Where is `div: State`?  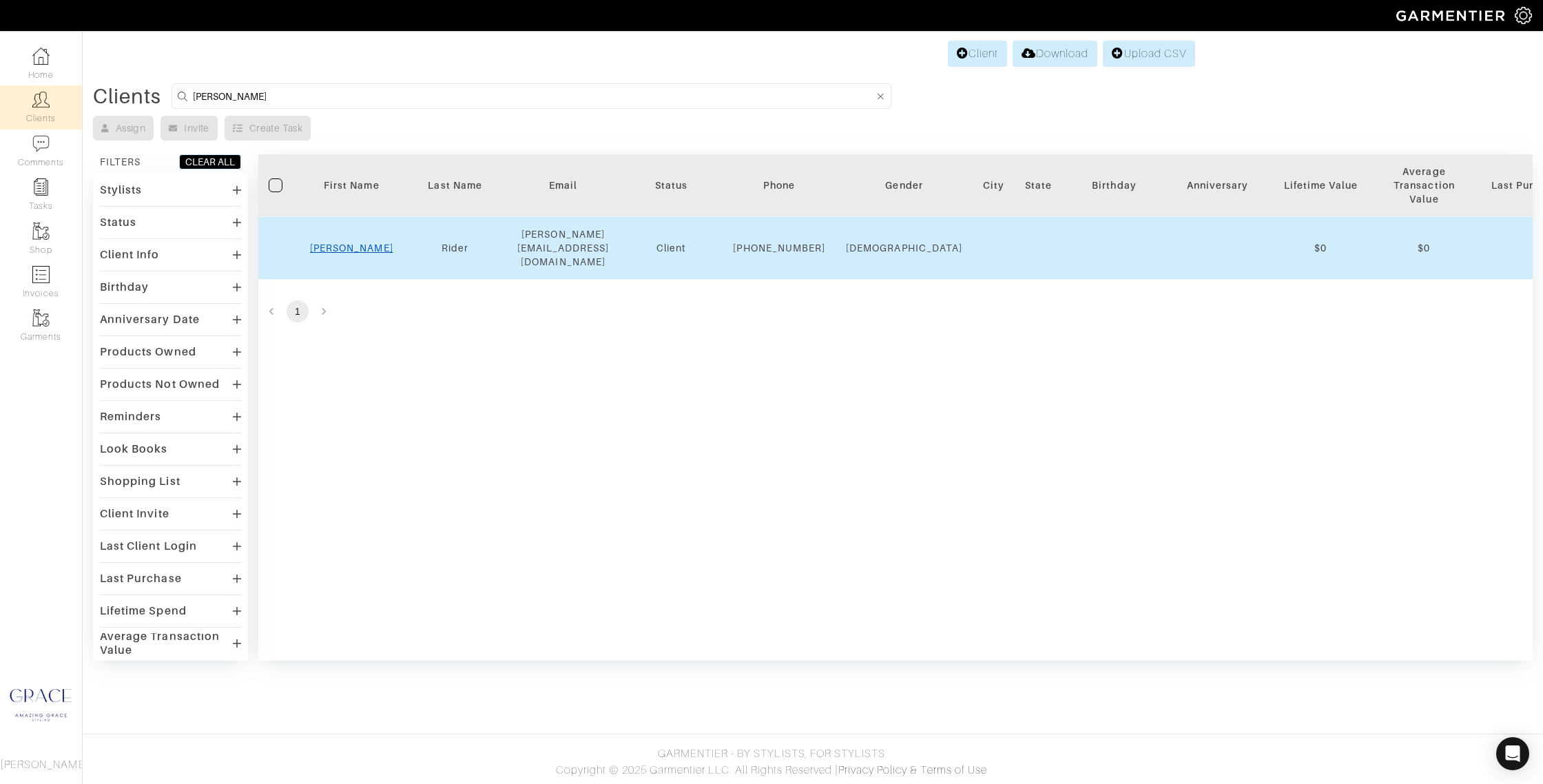 div: State is located at coordinates (1038, 185).